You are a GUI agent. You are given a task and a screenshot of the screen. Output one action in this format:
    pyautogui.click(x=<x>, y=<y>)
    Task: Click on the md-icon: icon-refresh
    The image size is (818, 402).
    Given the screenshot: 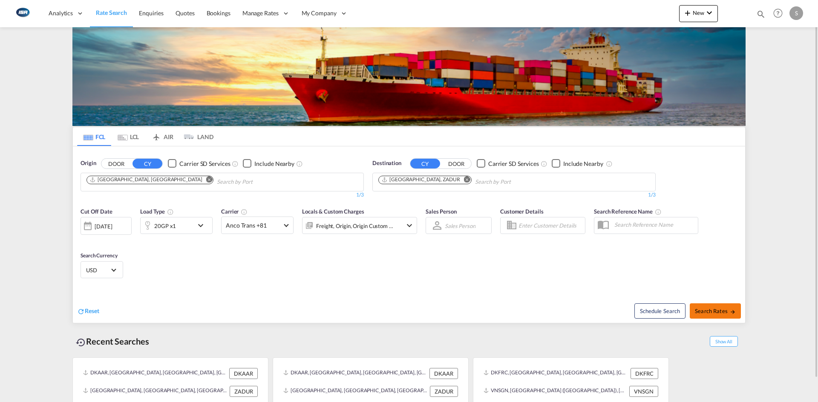 What is the action you would take?
    pyautogui.click(x=81, y=312)
    